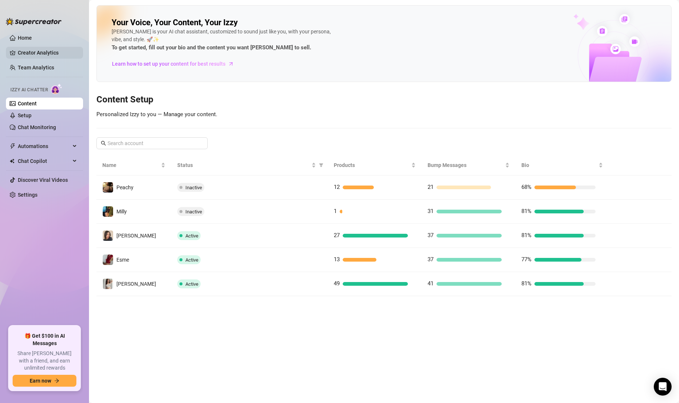 The image size is (679, 403). Describe the element at coordinates (104, 143) in the screenshot. I see `span: search` at that location.